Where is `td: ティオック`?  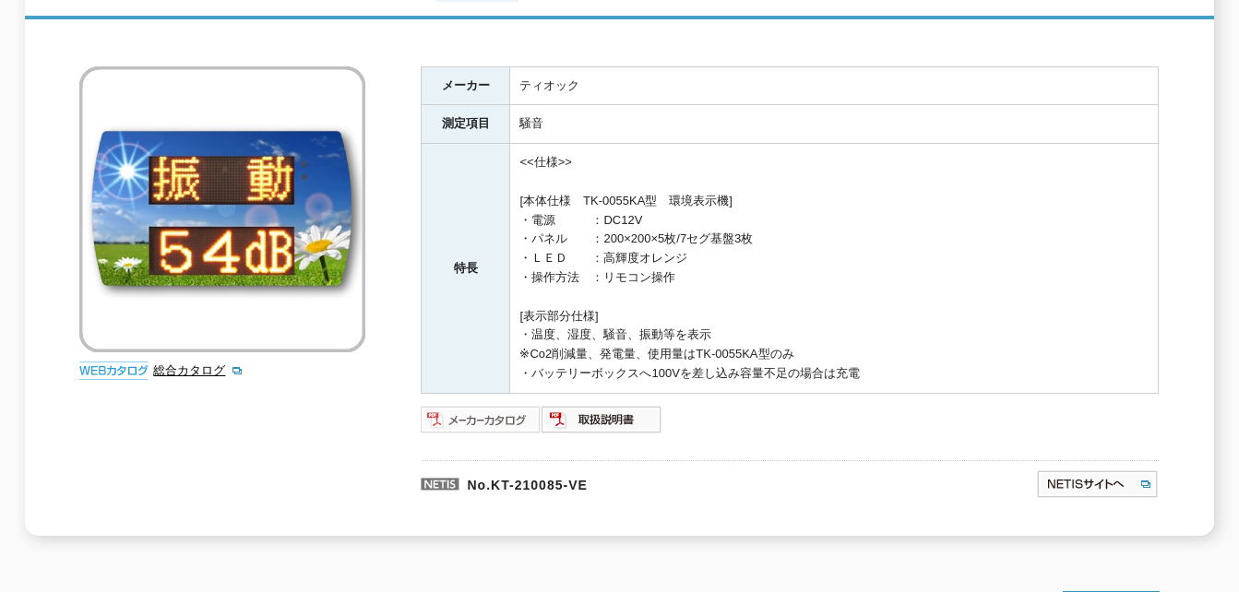
td: ティオック is located at coordinates (834, 86).